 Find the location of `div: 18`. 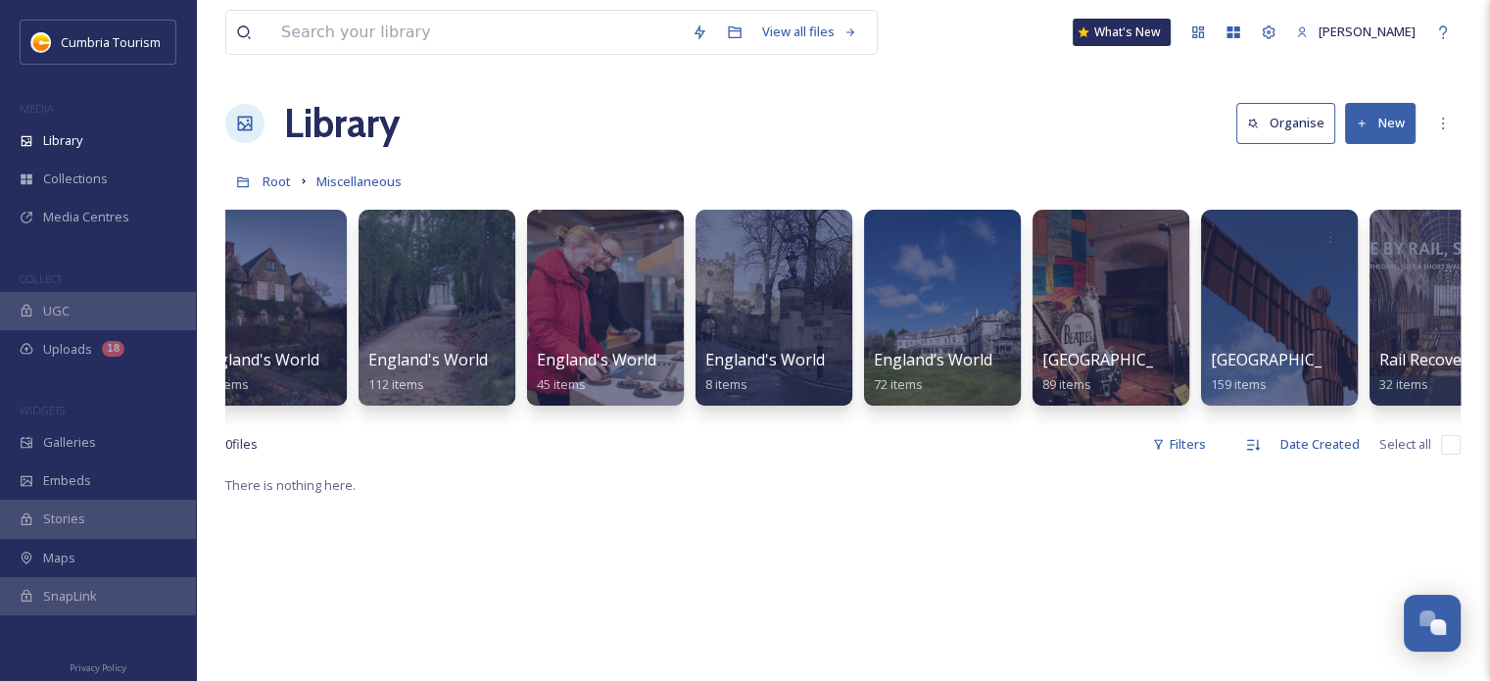

div: 18 is located at coordinates (113, 349).